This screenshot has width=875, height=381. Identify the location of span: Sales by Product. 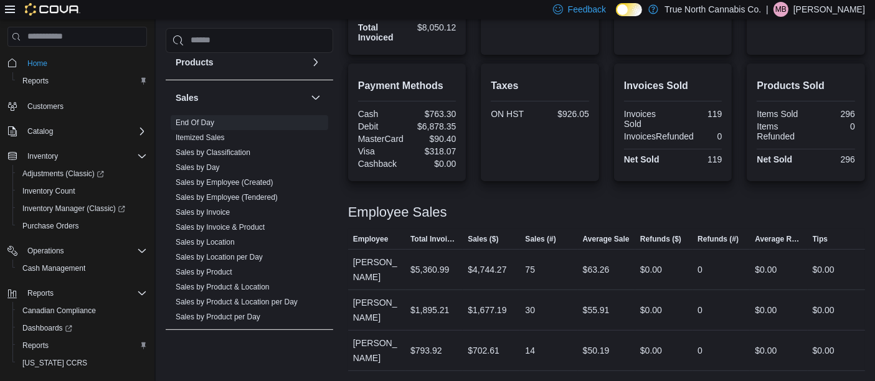
(204, 272).